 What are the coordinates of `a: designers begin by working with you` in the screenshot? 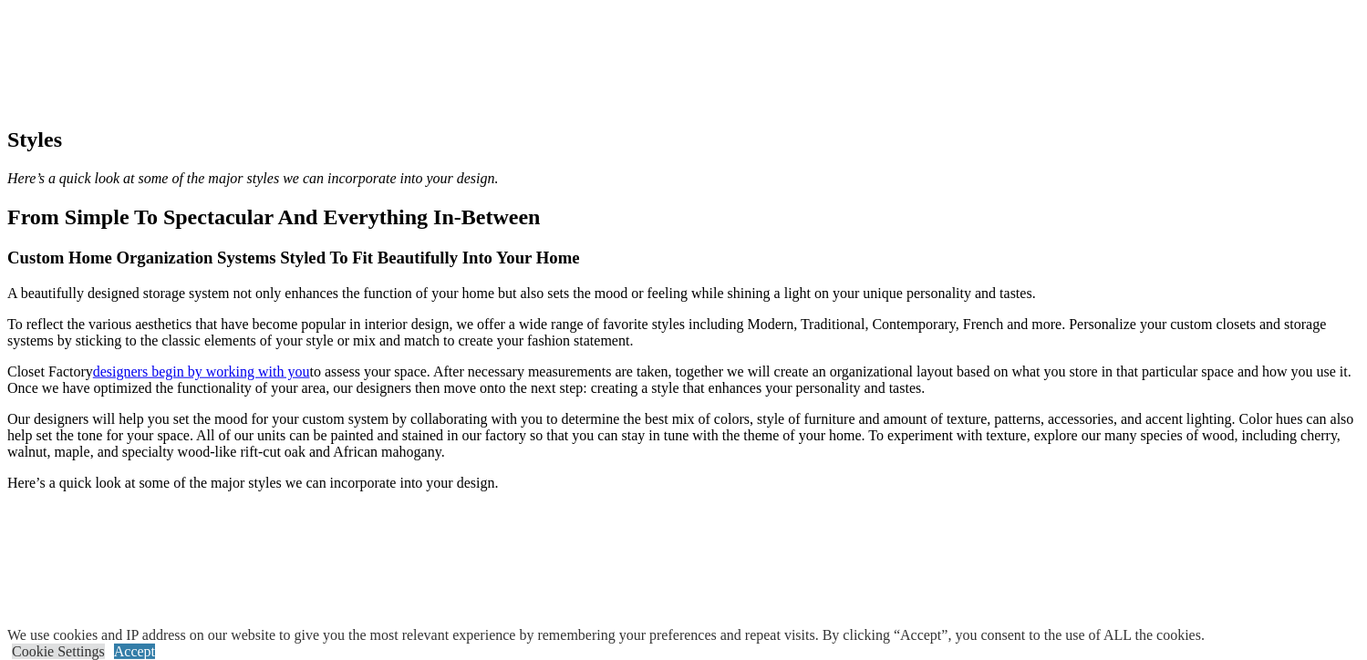 It's located at (202, 371).